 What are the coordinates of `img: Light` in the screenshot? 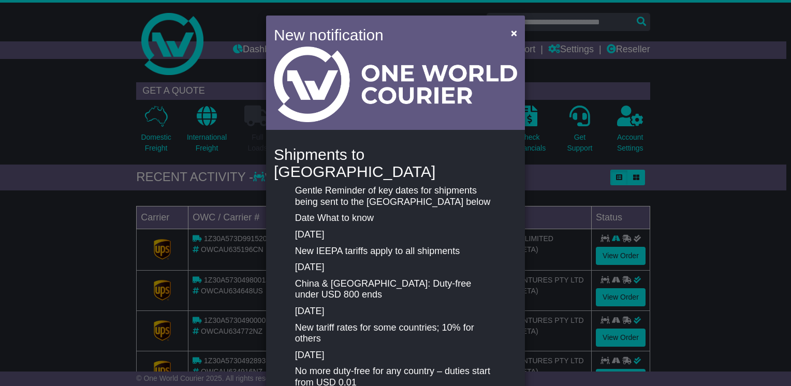 It's located at (395, 84).